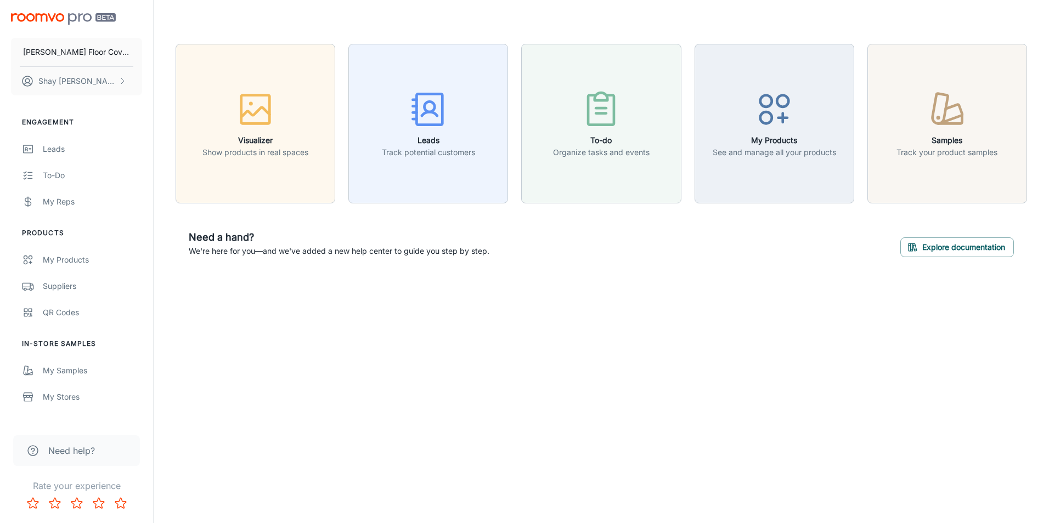  I want to click on a: To-doOrganize tasks and events, so click(601, 123).